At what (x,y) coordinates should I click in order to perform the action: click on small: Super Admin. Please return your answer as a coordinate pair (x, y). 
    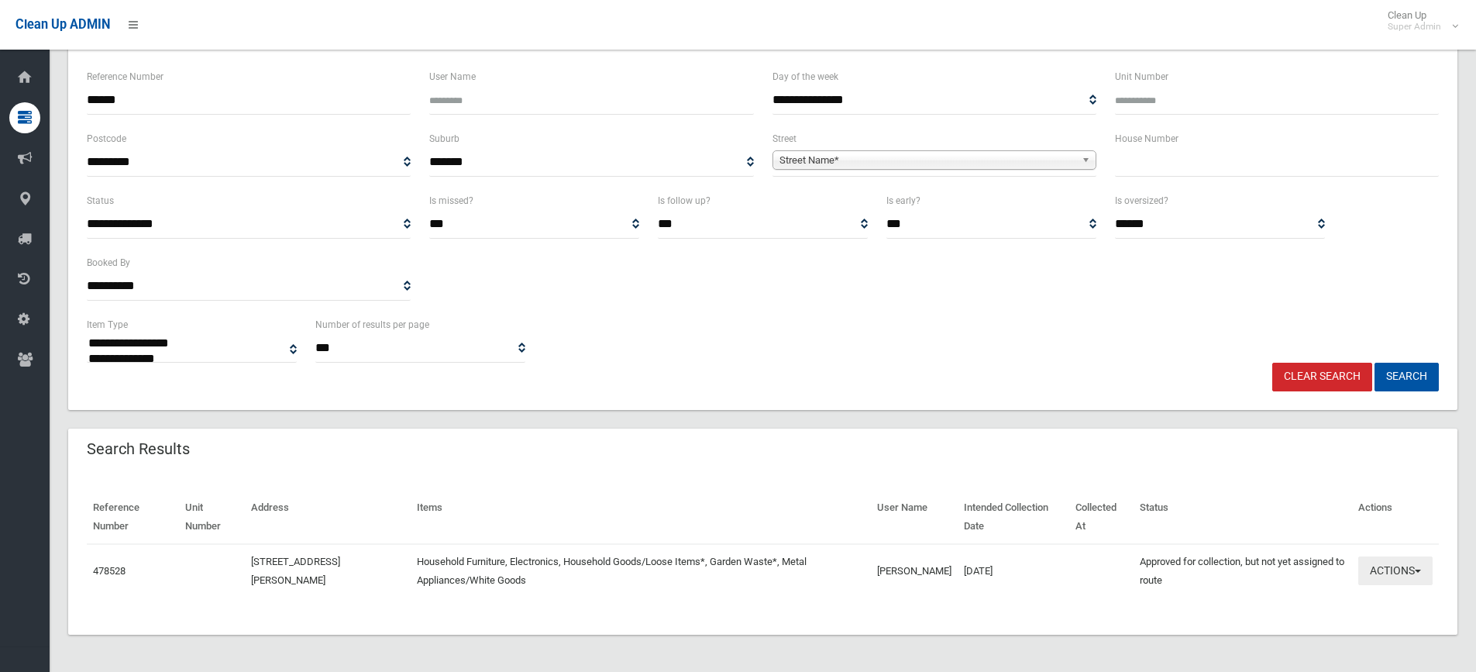
    Looking at the image, I should click on (1414, 26).